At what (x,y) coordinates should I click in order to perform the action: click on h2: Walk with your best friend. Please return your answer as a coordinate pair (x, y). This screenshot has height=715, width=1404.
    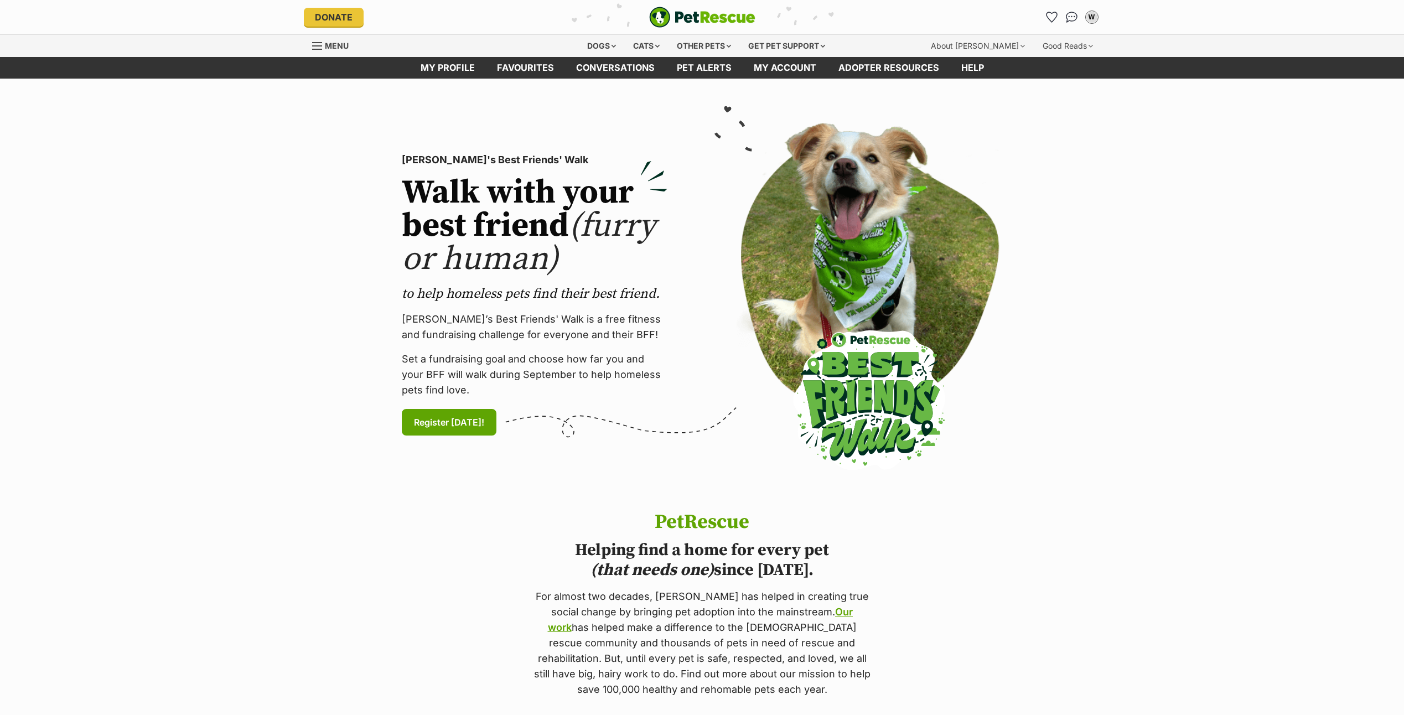
    Looking at the image, I should click on (535, 226).